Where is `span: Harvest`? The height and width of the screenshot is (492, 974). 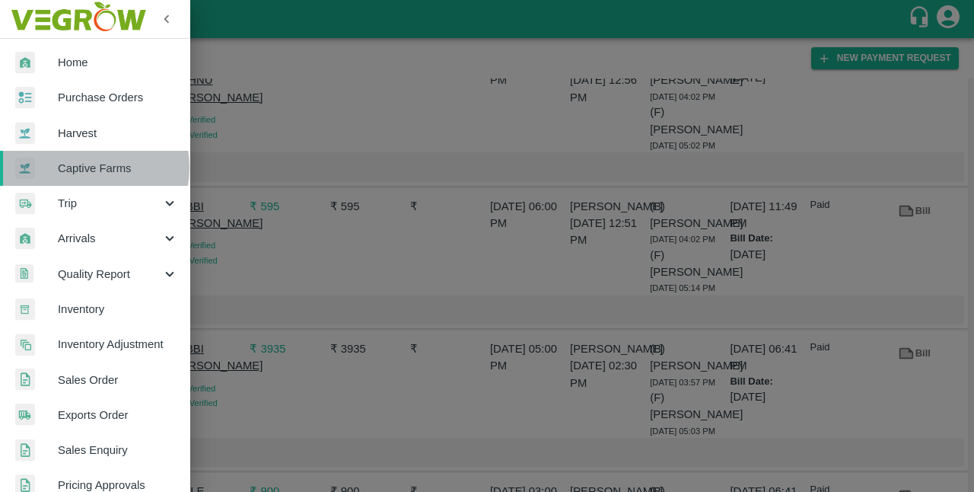
span: Harvest is located at coordinates (118, 133).